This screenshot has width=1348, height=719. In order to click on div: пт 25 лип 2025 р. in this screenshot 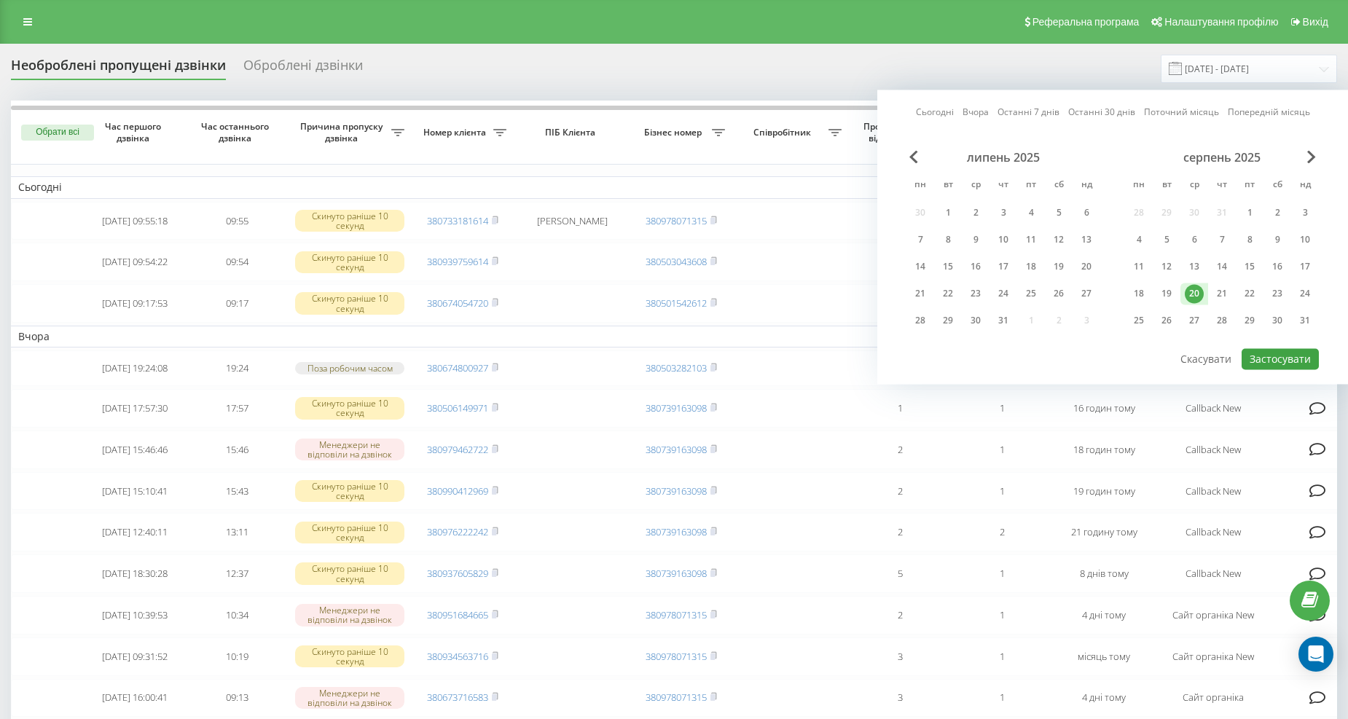, I will do `click(1031, 294)`.